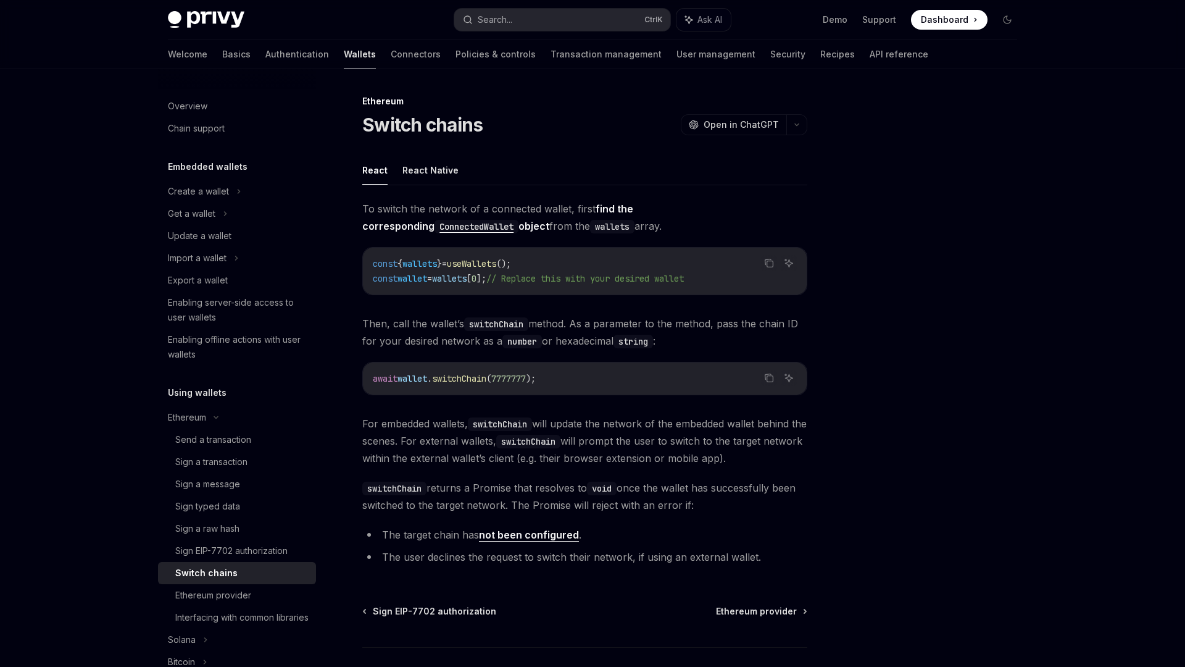 Image resolution: width=1185 pixels, height=667 pixels. Describe the element at coordinates (944, 20) in the screenshot. I see `span: Dashboard` at that location.